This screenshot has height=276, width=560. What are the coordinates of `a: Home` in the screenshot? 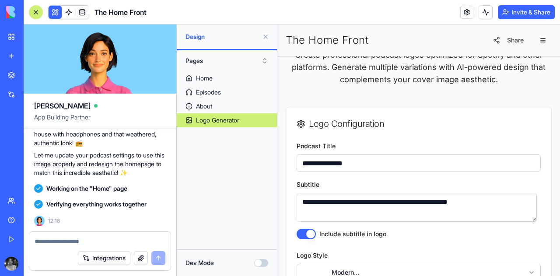 It's located at (227, 78).